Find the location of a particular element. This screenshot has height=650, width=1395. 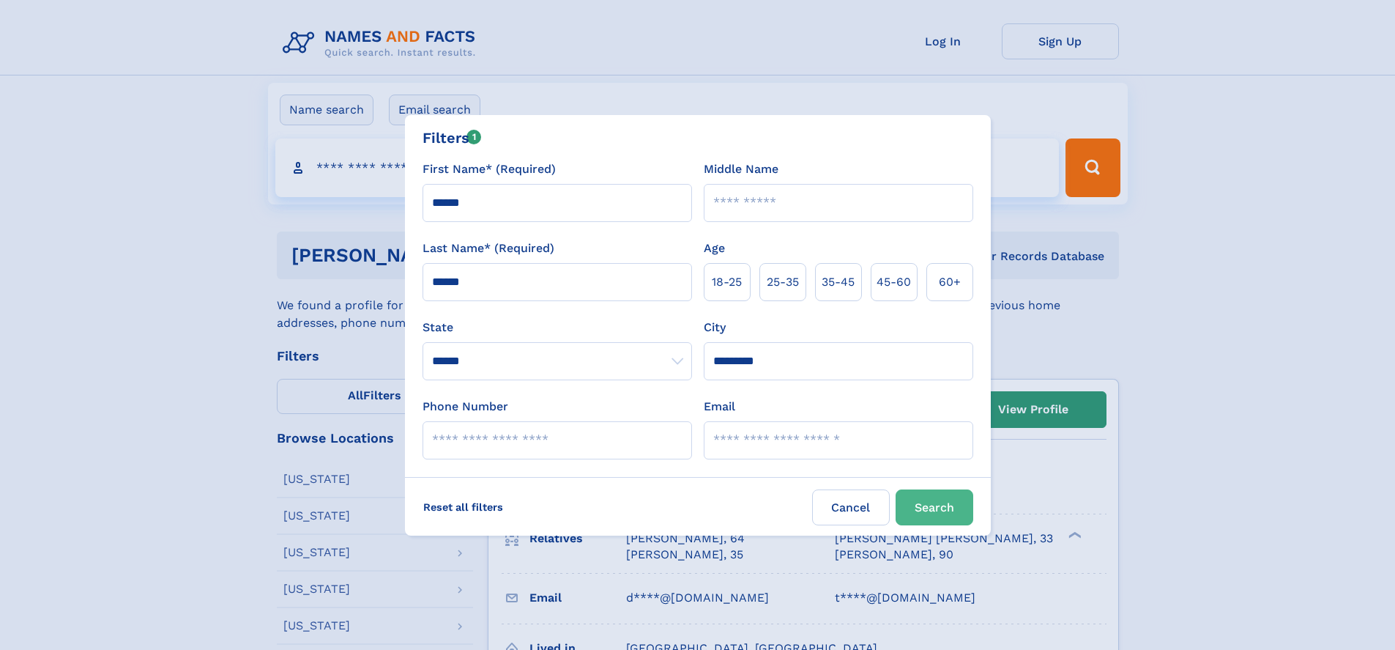

button: Search is located at coordinates (934, 507).